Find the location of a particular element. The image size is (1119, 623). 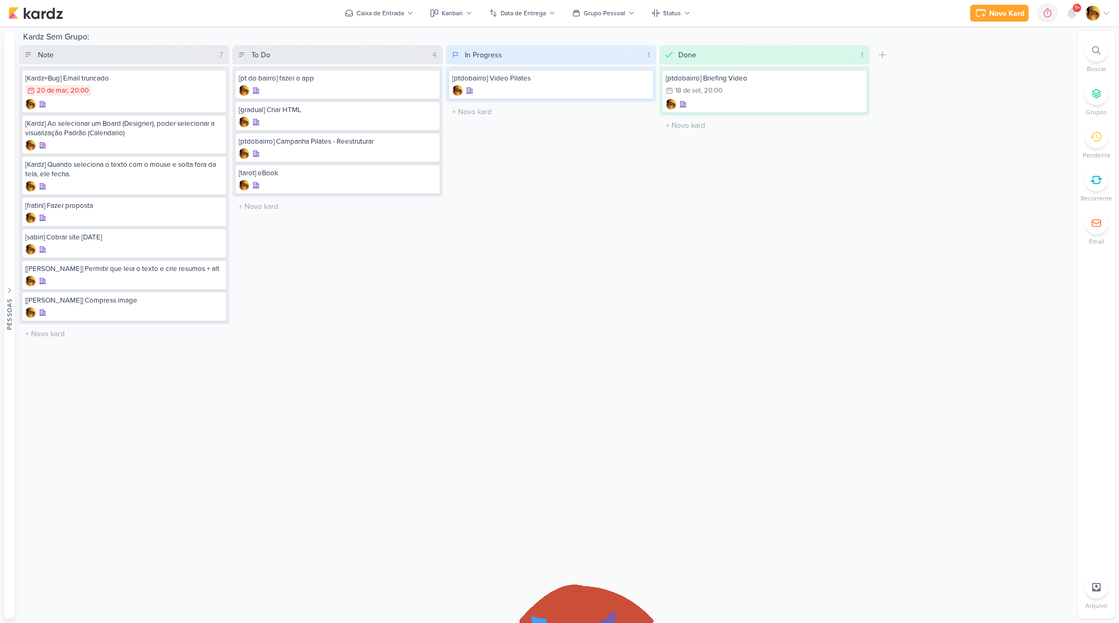

div: 20 de mar is located at coordinates (52, 90).